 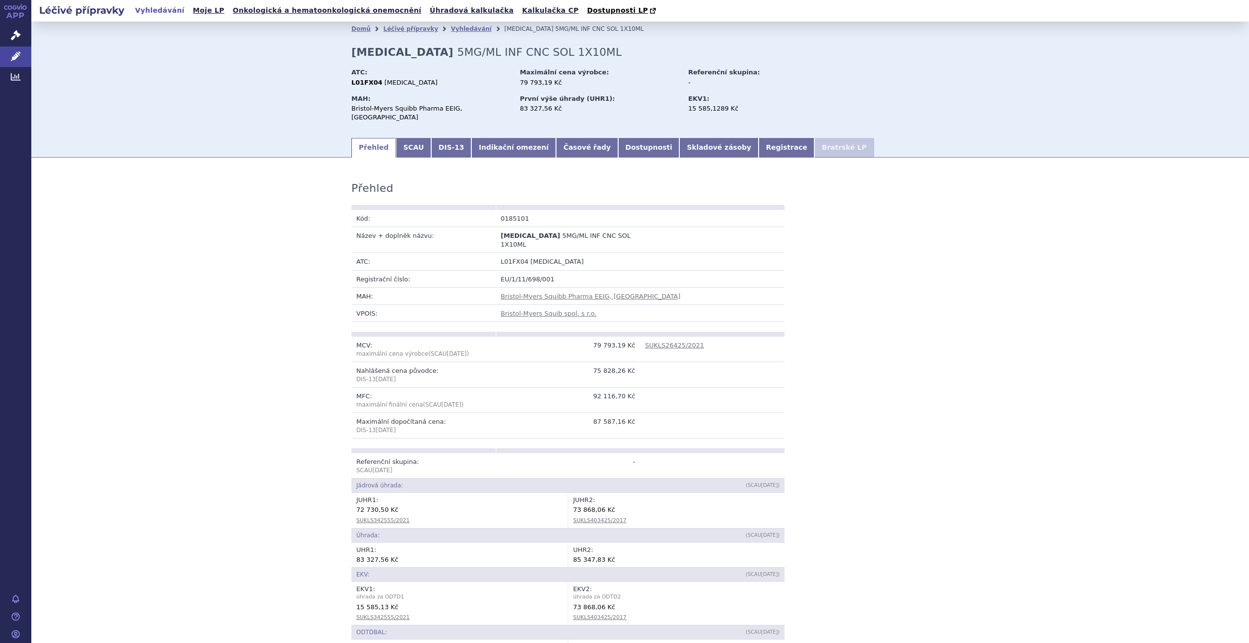 I want to click on strong: L01FX04, so click(x=366, y=82).